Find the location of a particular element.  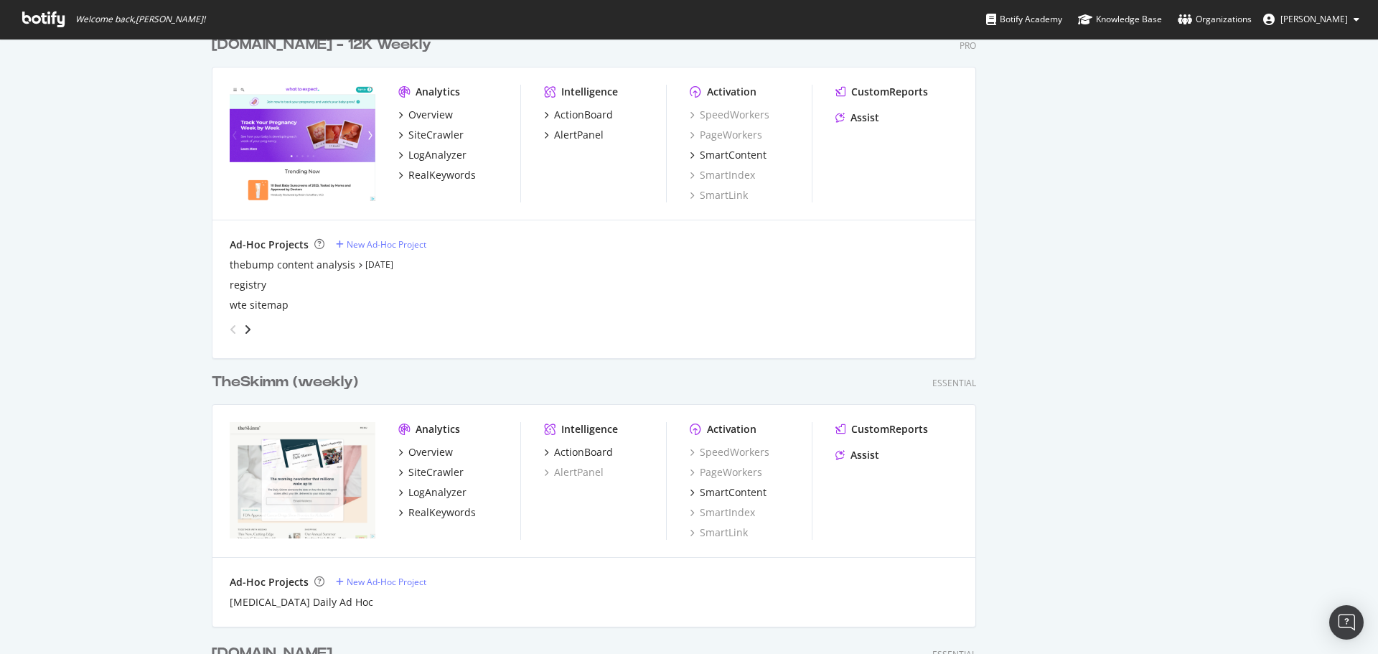

div: thebump content analysis is located at coordinates (292, 265).